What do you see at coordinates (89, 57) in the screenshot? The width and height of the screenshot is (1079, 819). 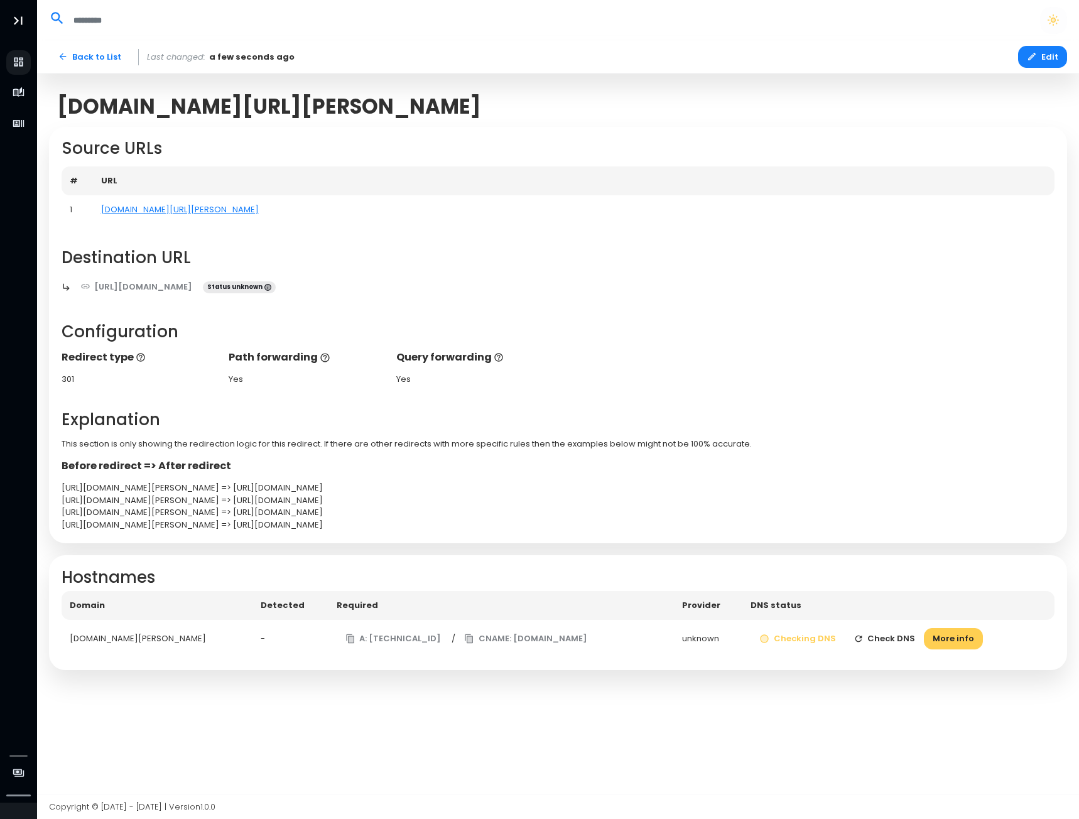 I see `a: Back to List` at bounding box center [89, 57].